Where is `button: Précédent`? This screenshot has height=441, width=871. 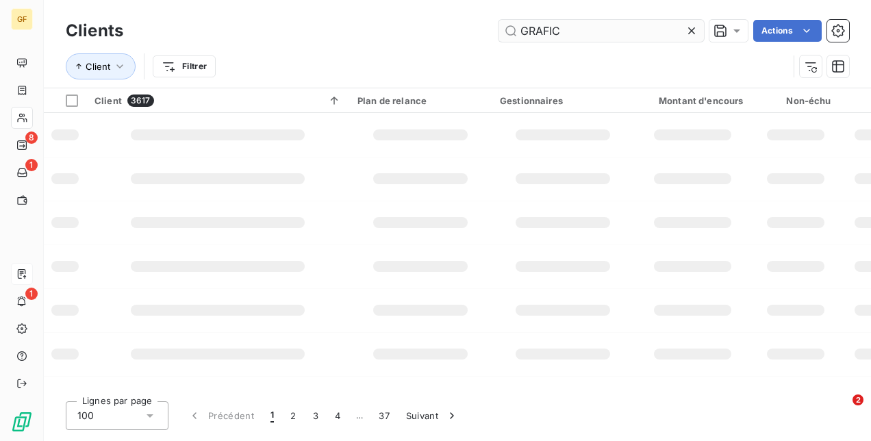 button: Précédent is located at coordinates (220, 416).